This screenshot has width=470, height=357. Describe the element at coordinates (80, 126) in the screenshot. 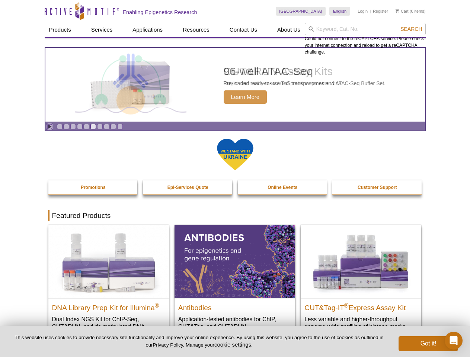

I see `a: Go to slide 4` at that location.